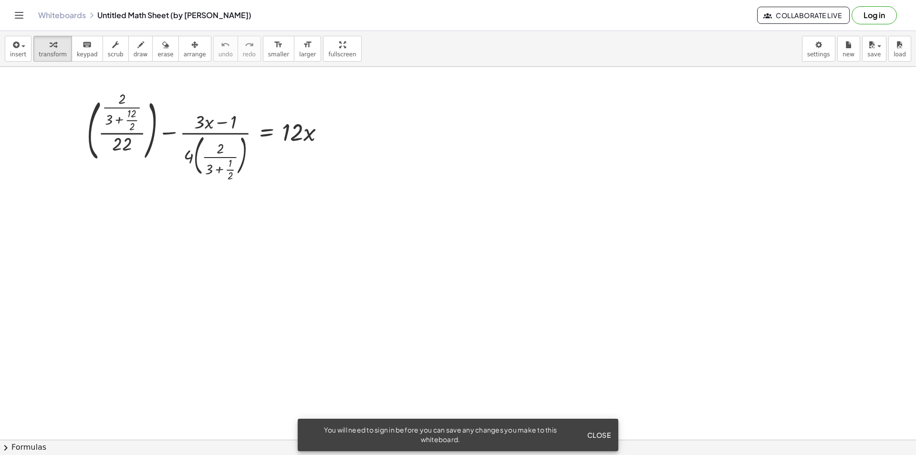 The height and width of the screenshot is (455, 916). I want to click on span: Close, so click(599, 435).